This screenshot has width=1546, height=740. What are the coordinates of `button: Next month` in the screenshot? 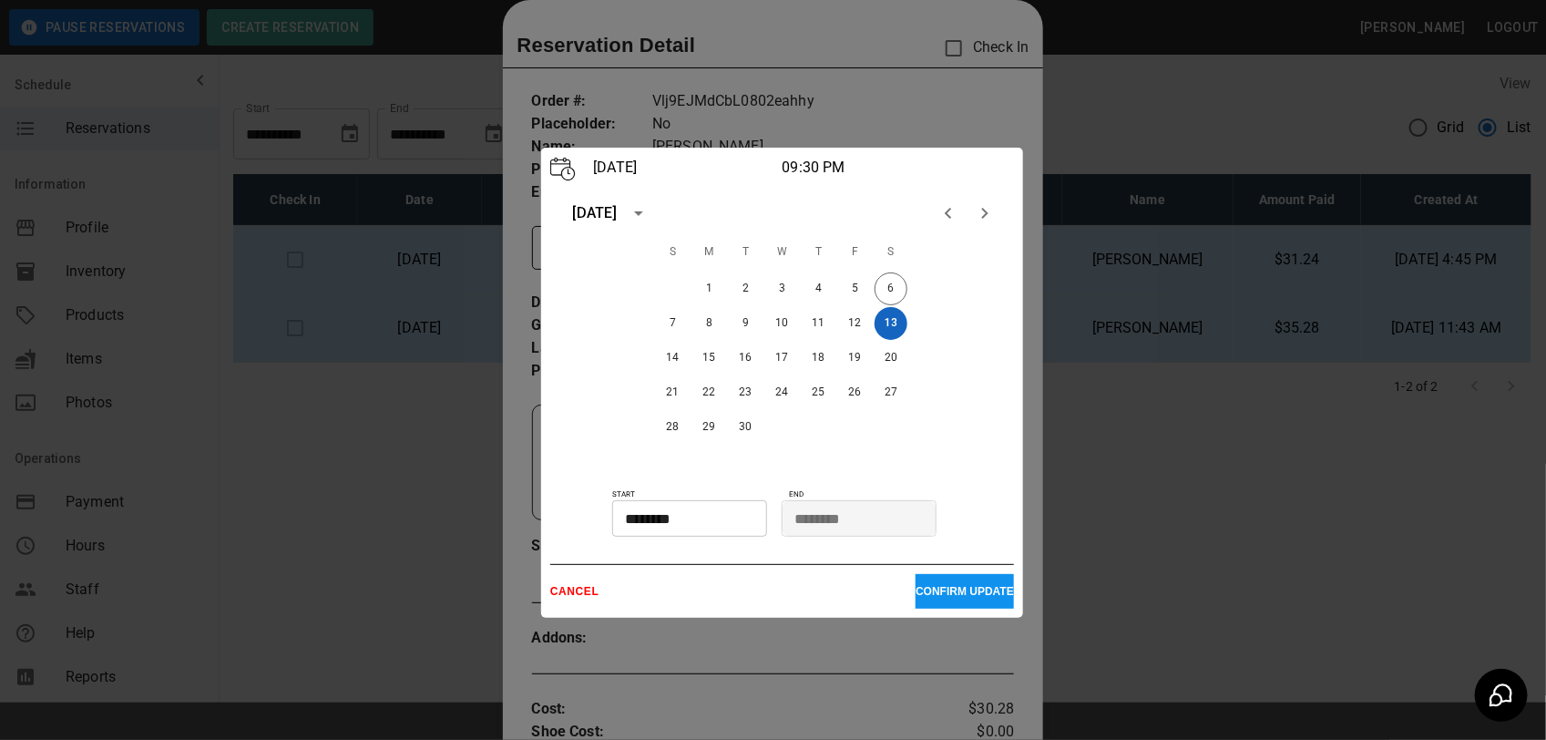 It's located at (985, 213).